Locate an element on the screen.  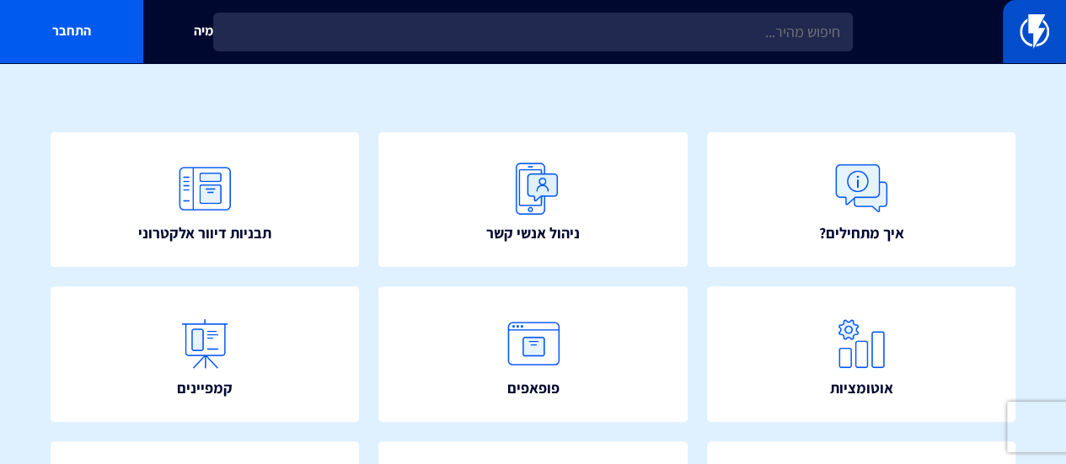
a: תבניות דיוור אלקטרוני is located at coordinates (205, 200).